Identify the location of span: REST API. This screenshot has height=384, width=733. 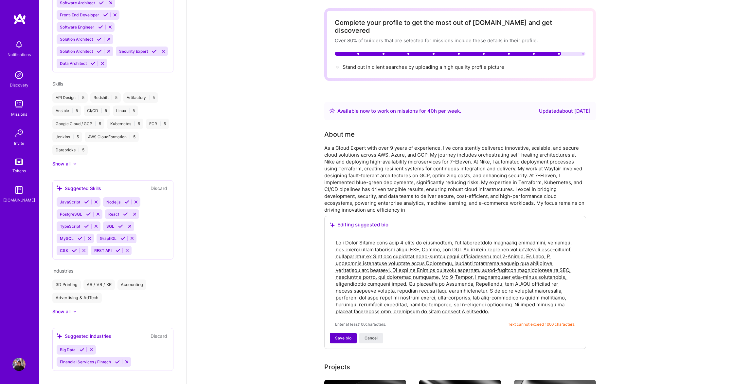
(103, 250).